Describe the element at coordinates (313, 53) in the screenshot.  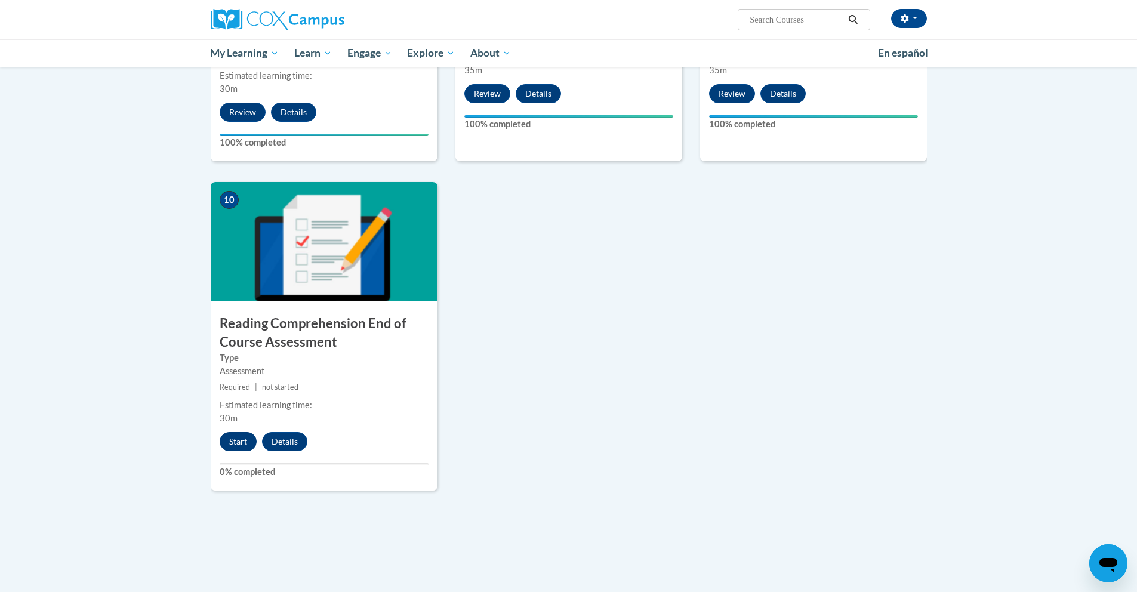
I see `span: Learn` at that location.